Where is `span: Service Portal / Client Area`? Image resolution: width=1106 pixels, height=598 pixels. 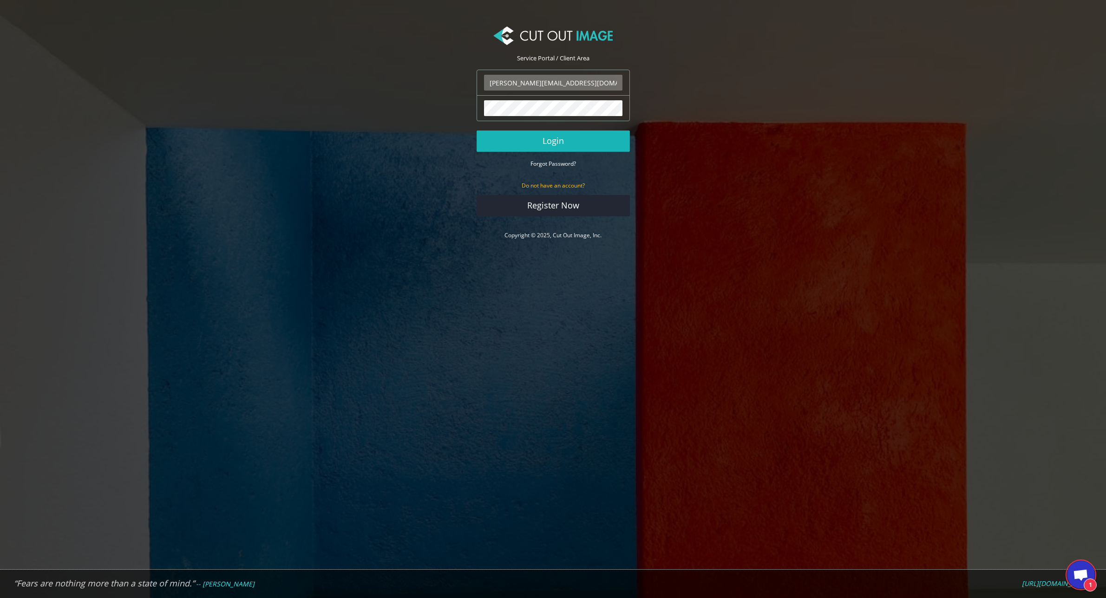
span: Service Portal / Client Area is located at coordinates (553, 58).